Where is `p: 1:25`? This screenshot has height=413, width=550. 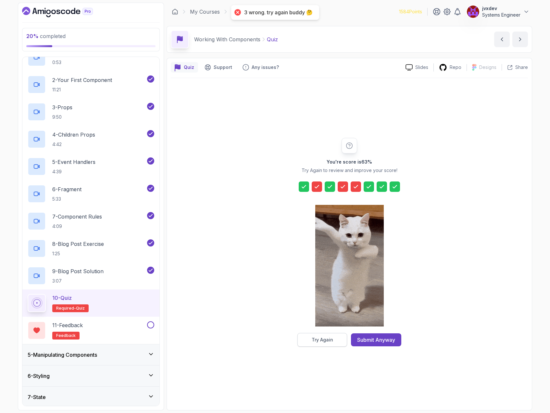 p: 1:25 is located at coordinates (78, 253).